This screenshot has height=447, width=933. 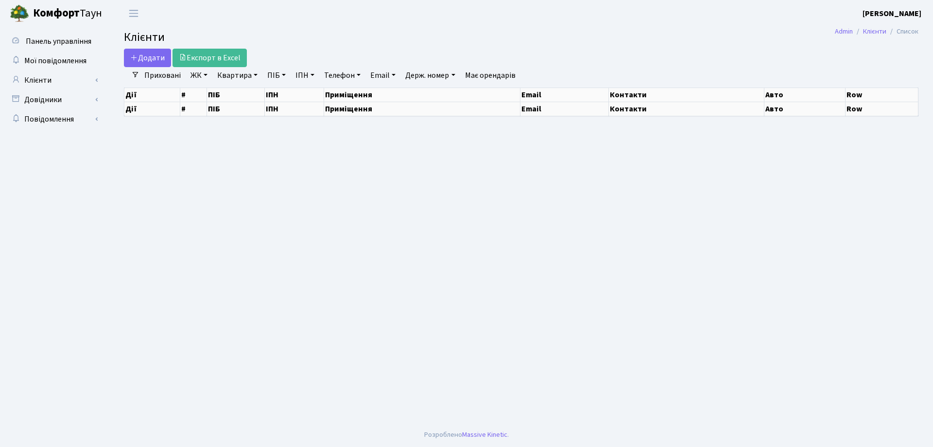 I want to click on a: Квартира, so click(x=237, y=75).